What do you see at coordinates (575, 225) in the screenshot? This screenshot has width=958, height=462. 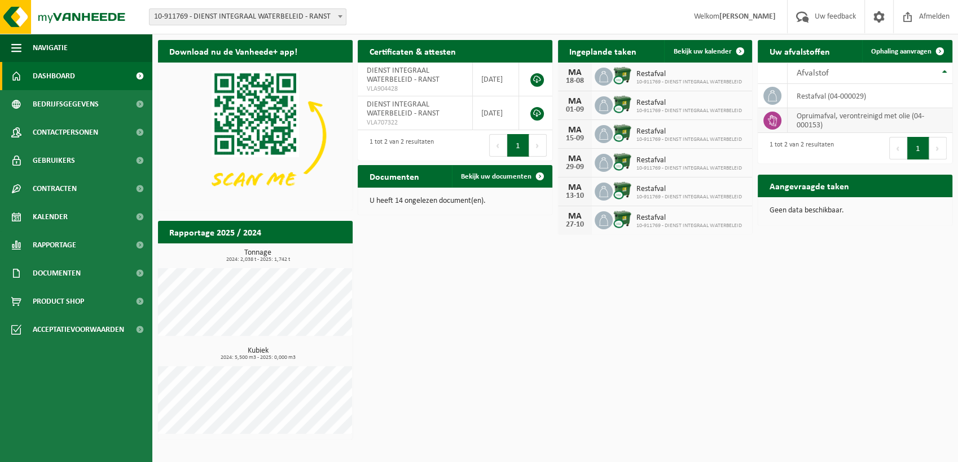 I see `div: 27-10` at bounding box center [575, 225].